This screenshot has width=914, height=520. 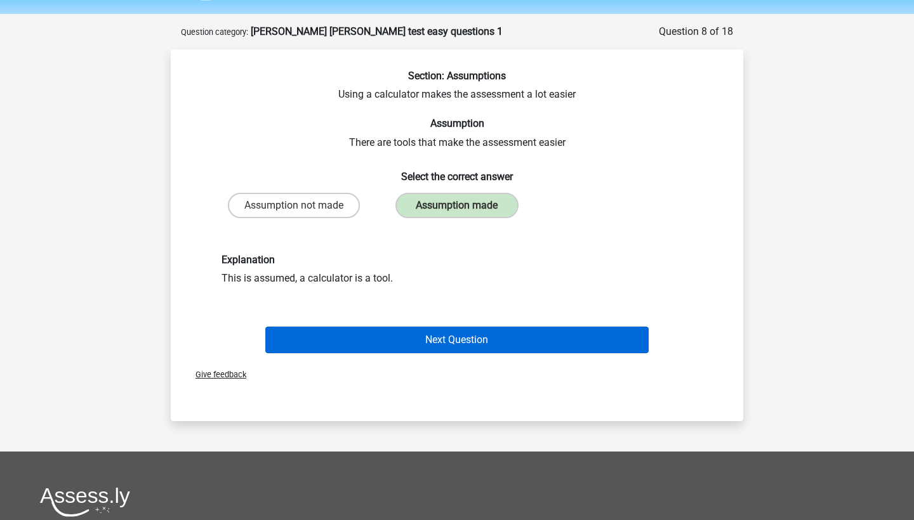 I want to click on h6: Section: Assumptions, so click(x=457, y=76).